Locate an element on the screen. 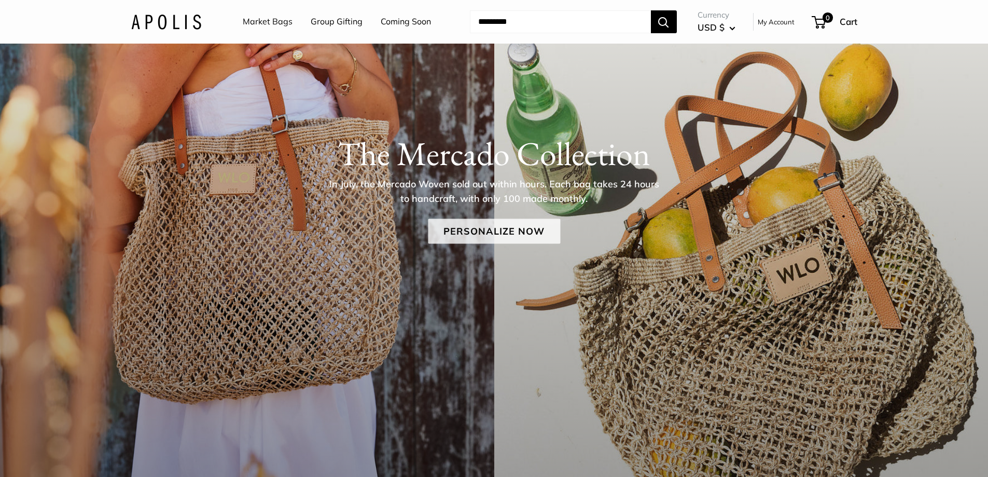 The height and width of the screenshot is (477, 988). span: Cart is located at coordinates (849, 21).